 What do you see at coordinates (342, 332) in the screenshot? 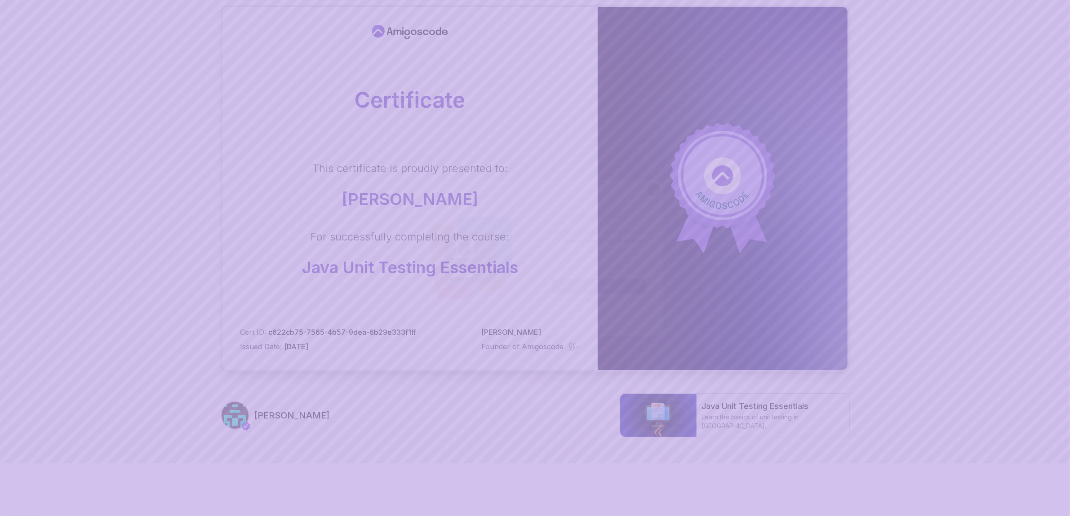
I see `span: c622cb75-7565-4b57-9dea-6b29e333f1ff` at bounding box center [342, 332].